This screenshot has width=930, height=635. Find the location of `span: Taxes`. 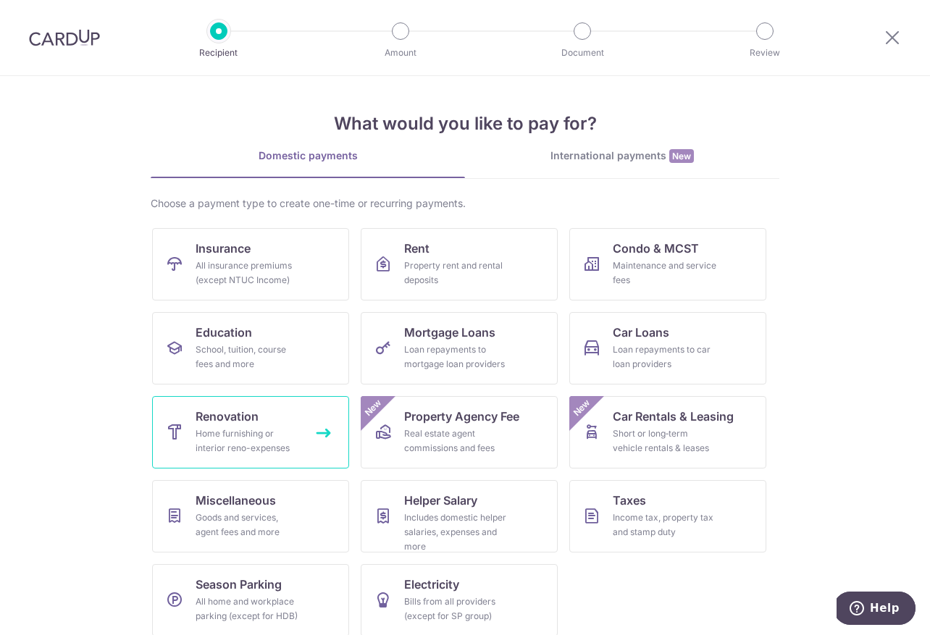

span: Taxes is located at coordinates (630, 501).